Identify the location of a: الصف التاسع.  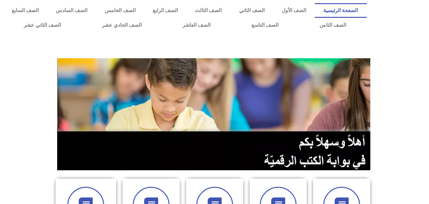
(265, 25).